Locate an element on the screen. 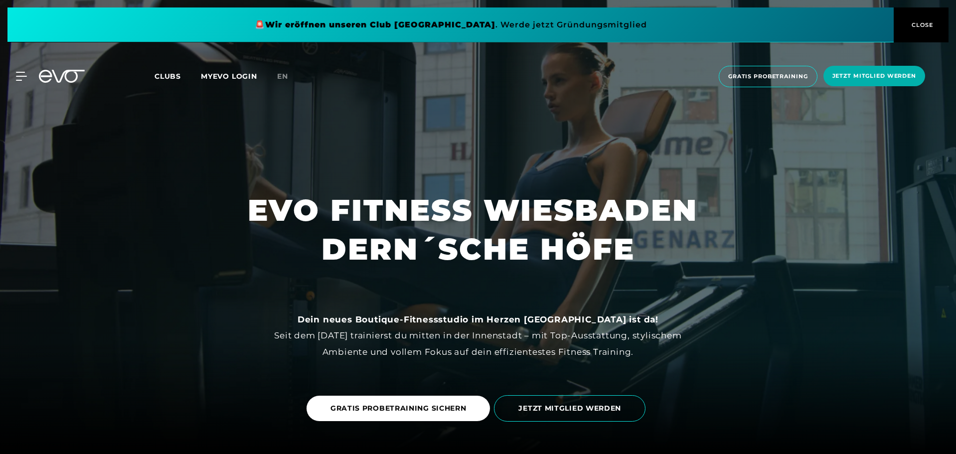 The image size is (956, 454). span: Clubs is located at coordinates (167, 76).